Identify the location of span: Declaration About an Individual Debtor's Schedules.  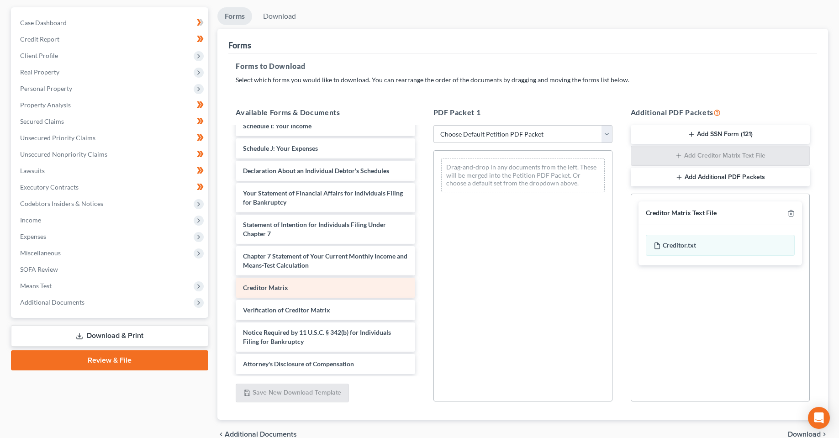
(316, 170).